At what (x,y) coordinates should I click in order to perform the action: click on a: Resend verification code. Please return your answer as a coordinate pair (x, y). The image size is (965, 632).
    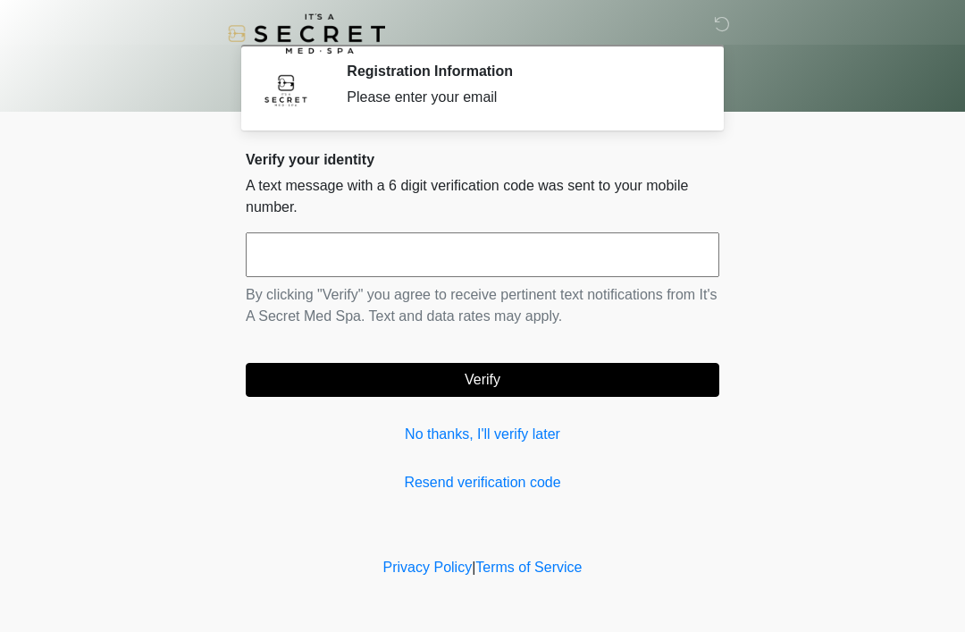
    Looking at the image, I should click on (482, 482).